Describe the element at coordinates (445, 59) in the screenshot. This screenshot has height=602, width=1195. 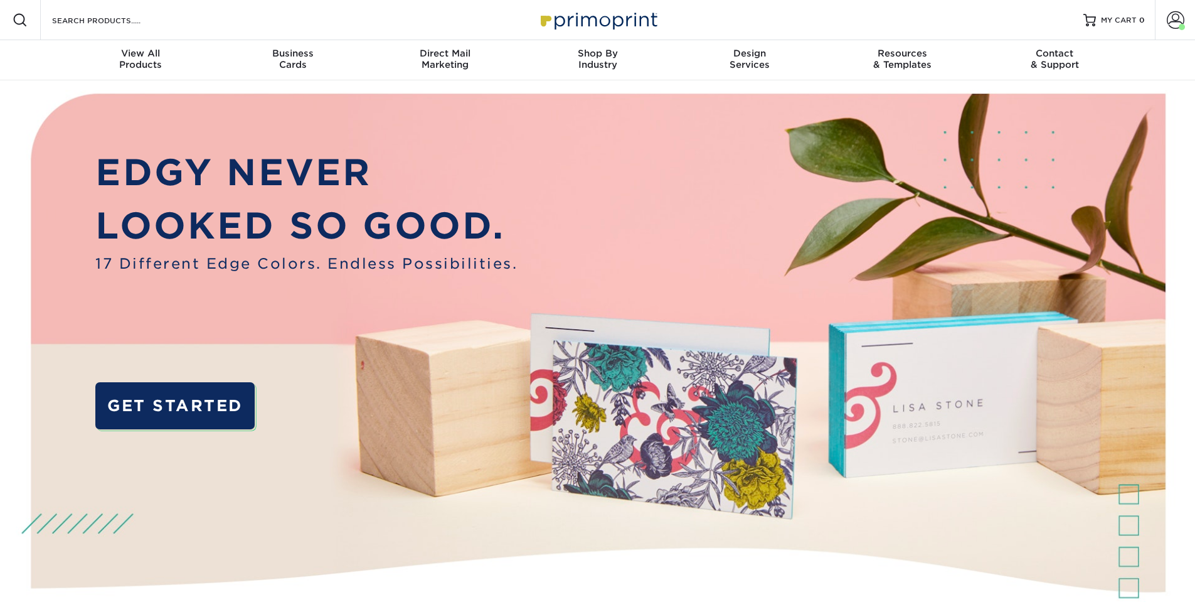
I see `div: Marketing` at that location.